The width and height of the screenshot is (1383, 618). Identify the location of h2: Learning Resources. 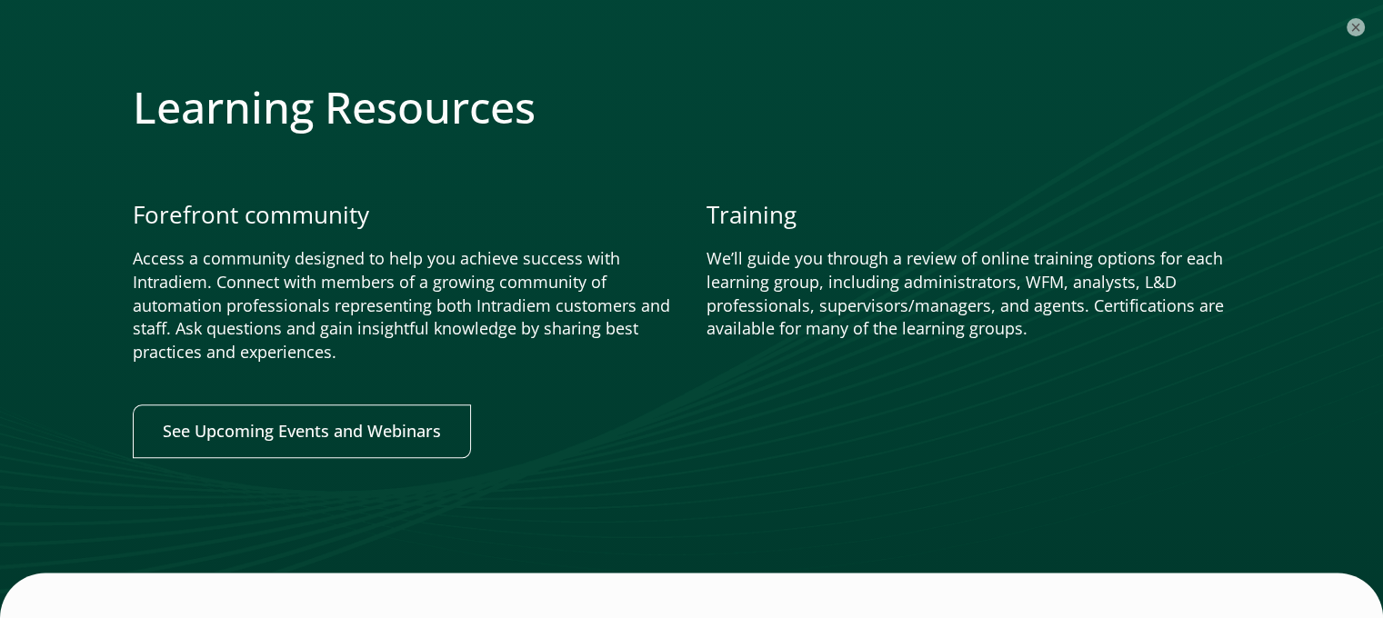
(692, 107).